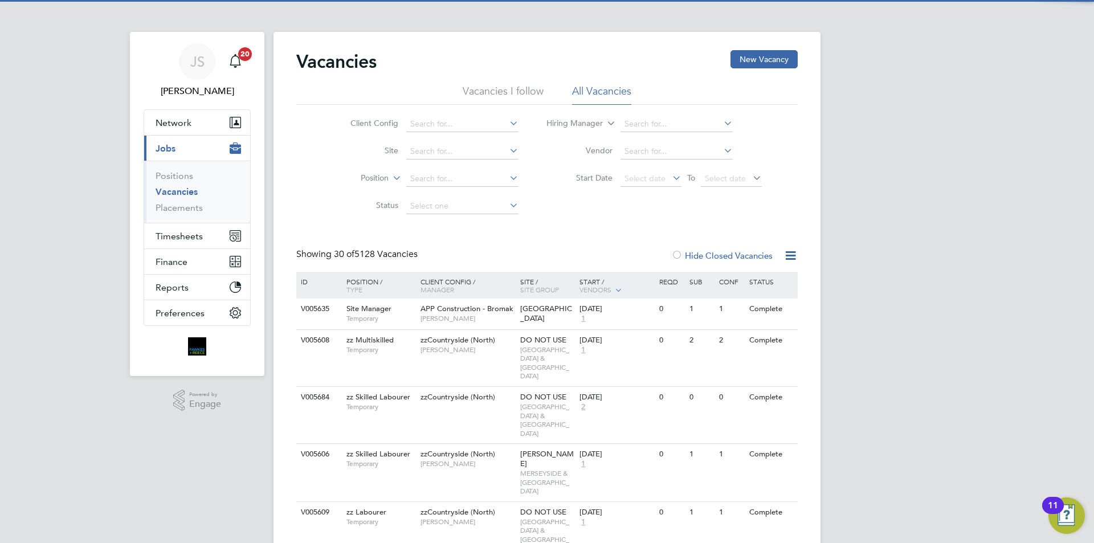 This screenshot has height=543, width=1094. What do you see at coordinates (179, 207) in the screenshot?
I see `a: Placements` at bounding box center [179, 207].